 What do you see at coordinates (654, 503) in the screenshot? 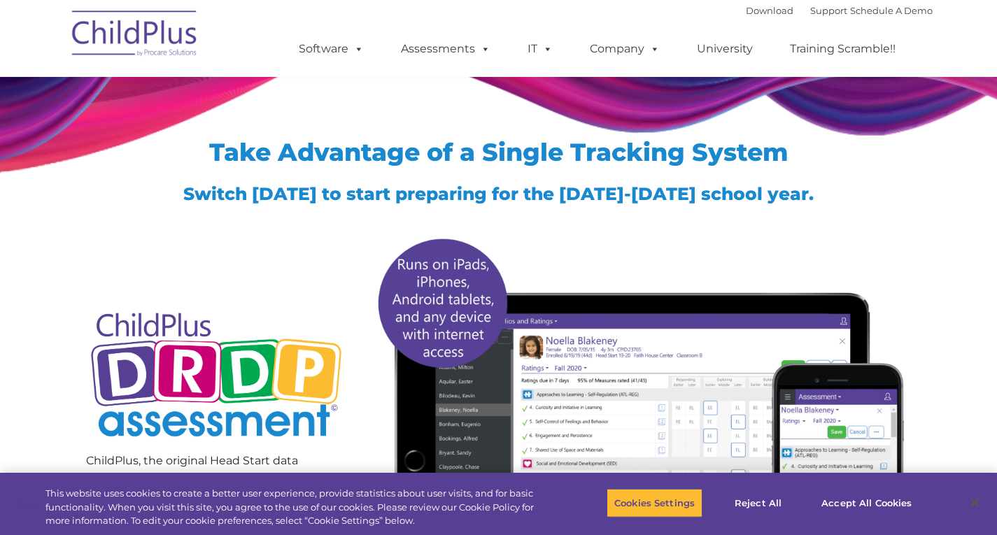
I see `button: Cookies Settings` at bounding box center [654, 503].